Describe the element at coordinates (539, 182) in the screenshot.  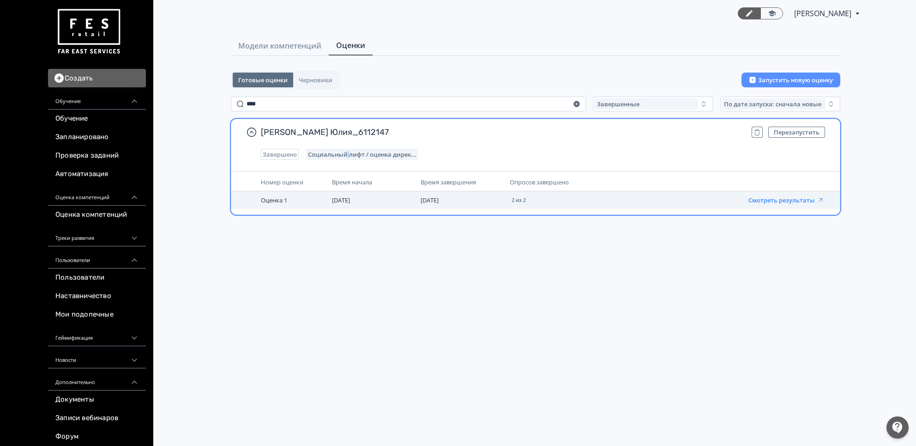
I see `span: Опросов завершено` at that location.